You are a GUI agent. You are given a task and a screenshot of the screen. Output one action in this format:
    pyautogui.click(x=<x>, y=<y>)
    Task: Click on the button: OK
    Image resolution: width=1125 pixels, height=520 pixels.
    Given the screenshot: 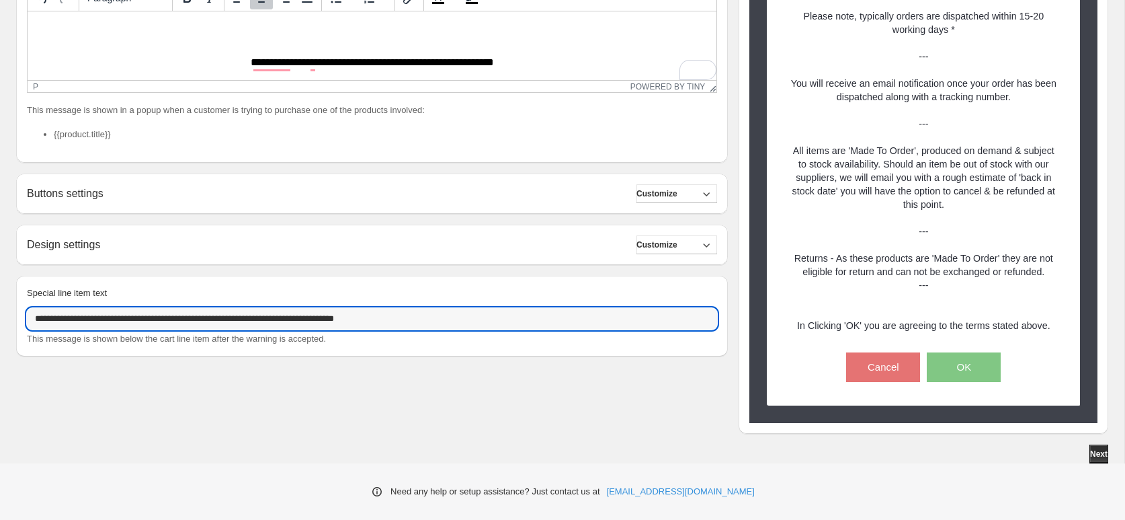 What is the action you would take?
    pyautogui.click(x=964, y=367)
    